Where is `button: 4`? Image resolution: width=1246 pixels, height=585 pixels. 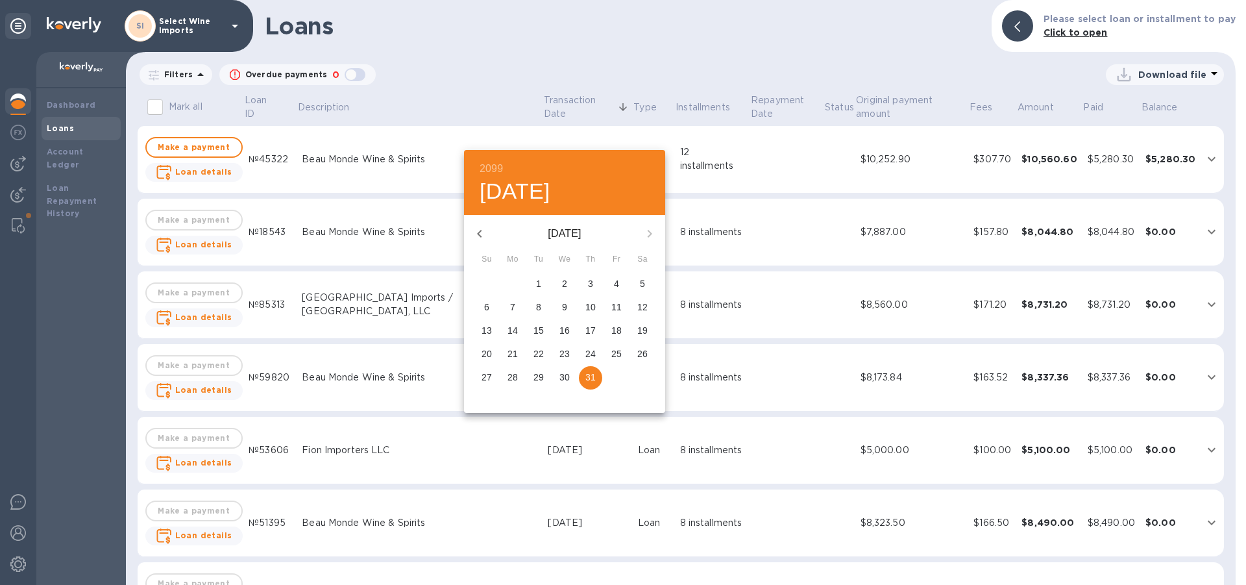 button: 4 is located at coordinates (616, 284).